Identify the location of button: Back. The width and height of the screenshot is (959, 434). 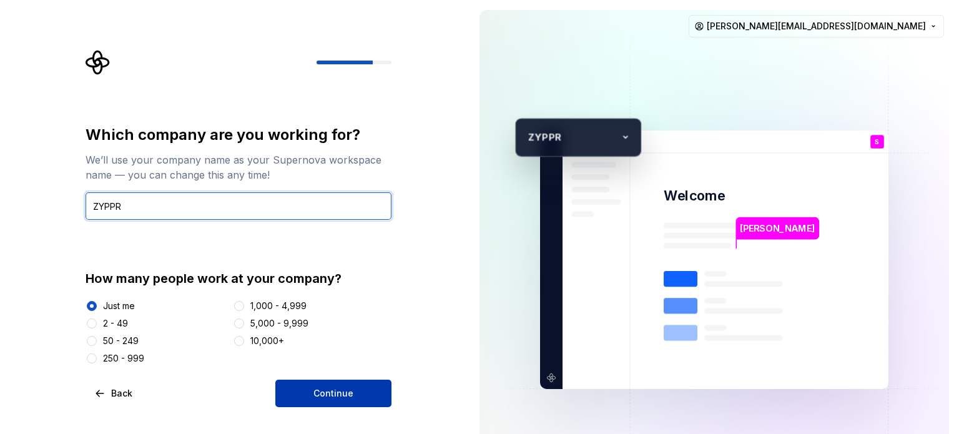
(114, 393).